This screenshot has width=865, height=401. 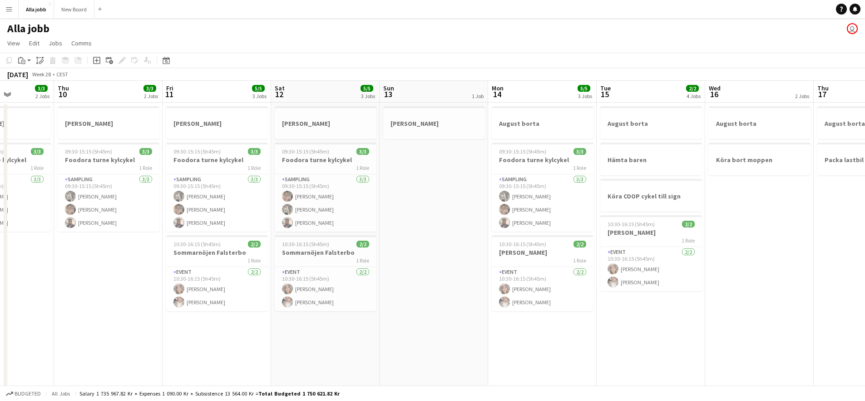 What do you see at coordinates (651, 195) in the screenshot?
I see `app-job-card: Köra COOP cykel till sign` at bounding box center [651, 195].